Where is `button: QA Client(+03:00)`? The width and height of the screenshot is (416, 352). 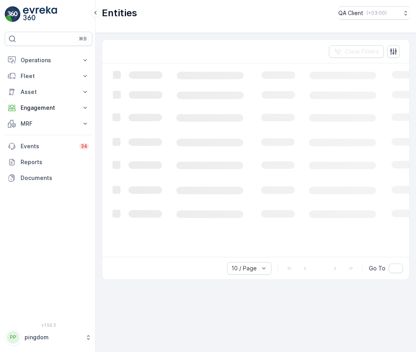
button: QA Client(+03:00) is located at coordinates (374, 13).